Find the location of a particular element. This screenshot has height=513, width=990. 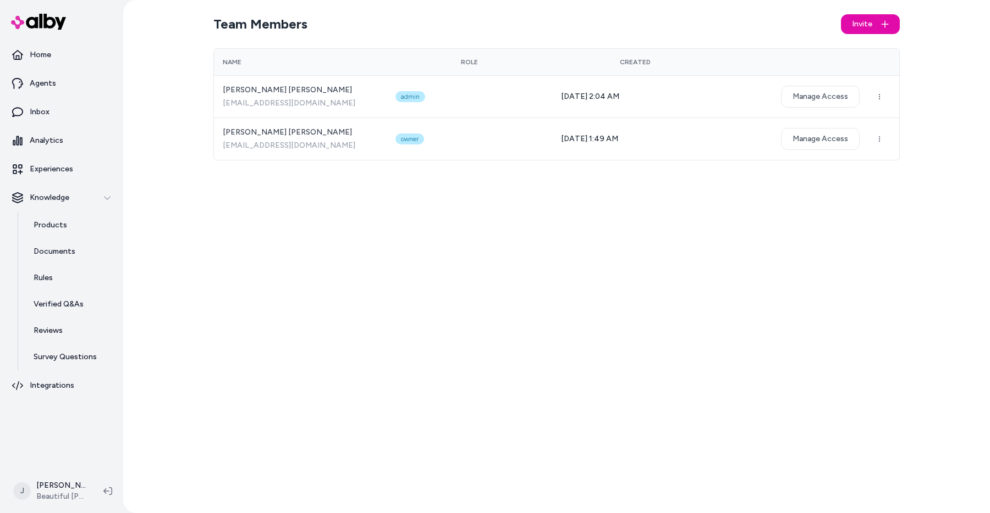

div: Created is located at coordinates (634, 62).